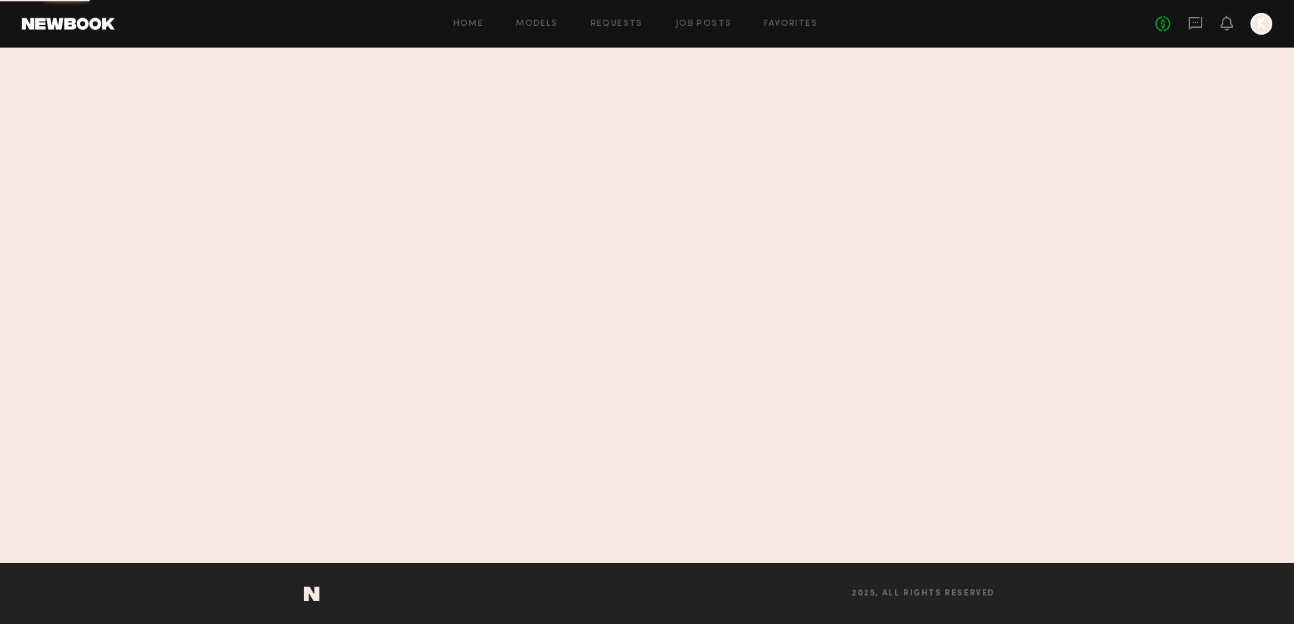  What do you see at coordinates (1261, 24) in the screenshot?
I see `a: K` at bounding box center [1261, 24].